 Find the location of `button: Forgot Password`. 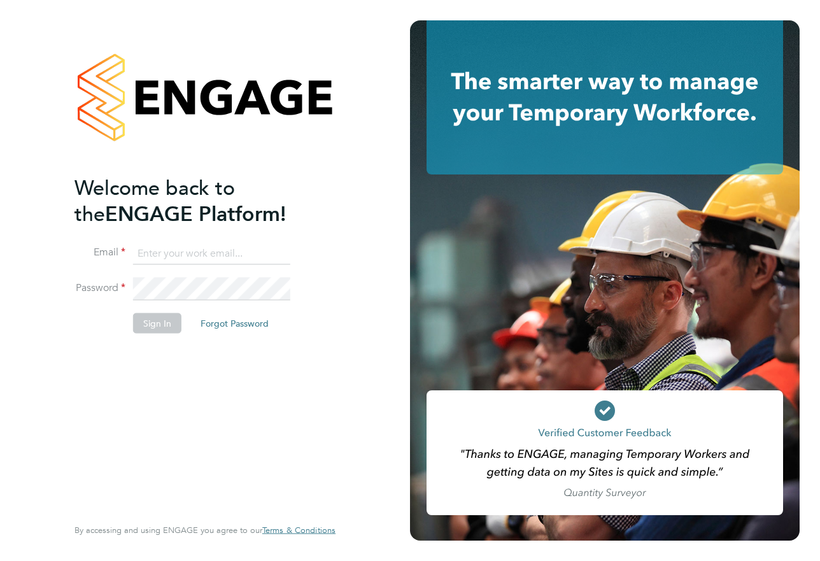

button: Forgot Password is located at coordinates (234, 323).